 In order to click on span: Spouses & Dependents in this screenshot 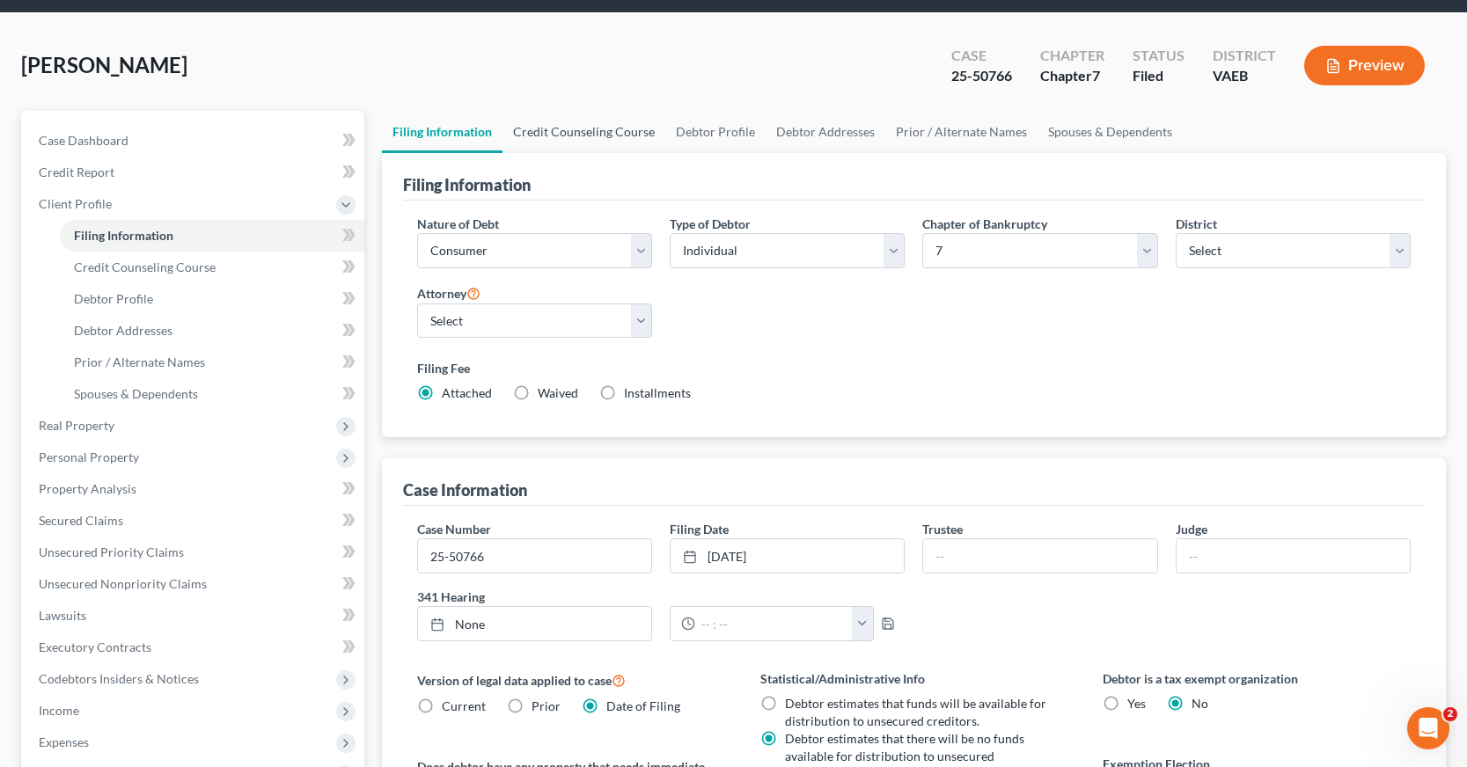, I will do `click(135, 393)`.